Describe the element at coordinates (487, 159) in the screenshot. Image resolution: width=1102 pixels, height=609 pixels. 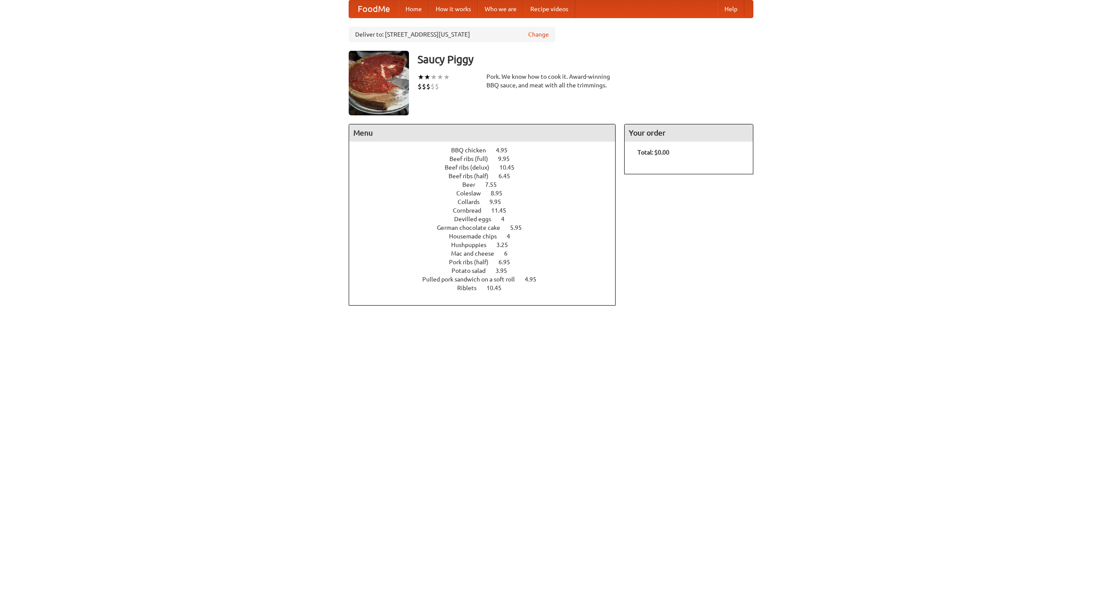
I see `a: Beef ribs (full) 9.95` at that location.